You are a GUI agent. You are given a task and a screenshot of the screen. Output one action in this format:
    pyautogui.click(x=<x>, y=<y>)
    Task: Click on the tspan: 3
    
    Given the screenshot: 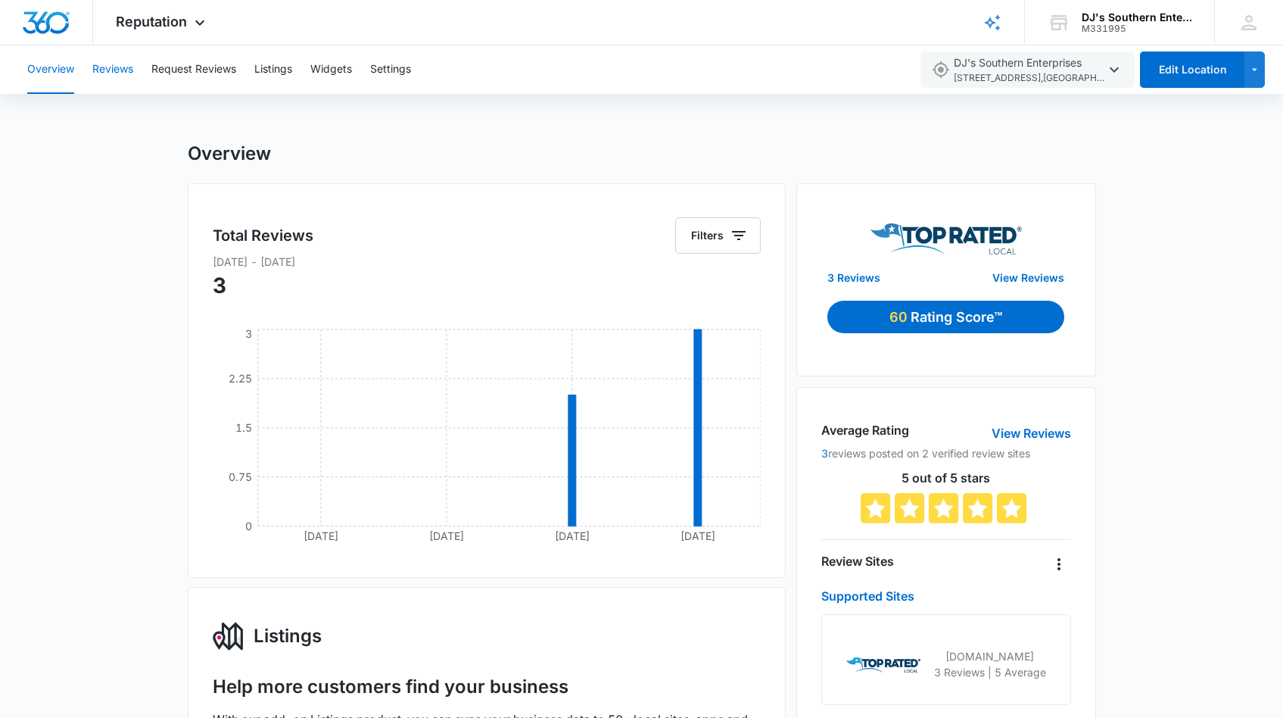 What is the action you would take?
    pyautogui.click(x=248, y=333)
    